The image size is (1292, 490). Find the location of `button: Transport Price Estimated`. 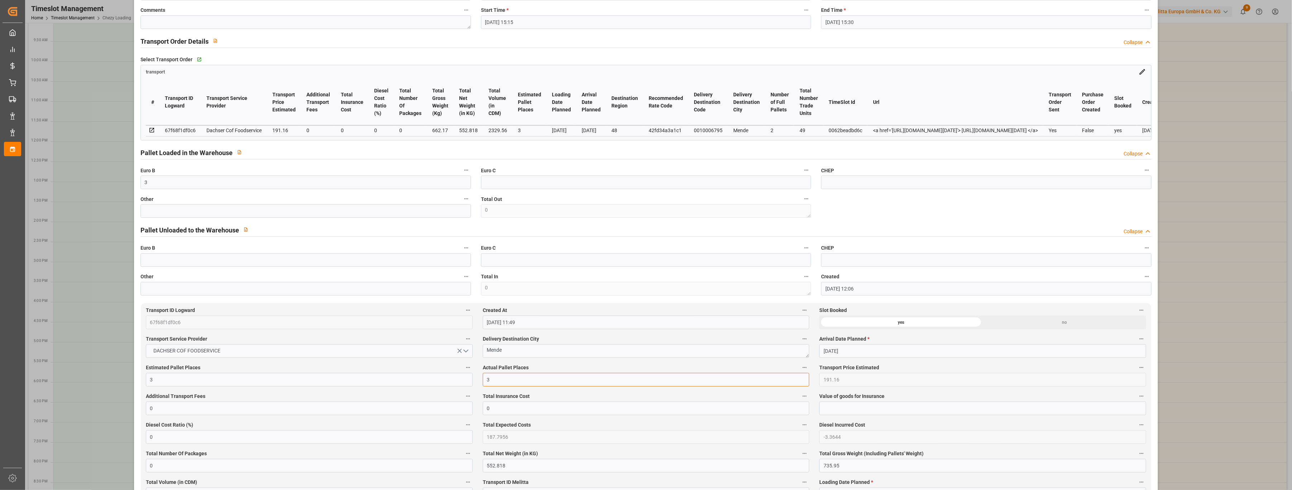

button: Transport Price Estimated is located at coordinates (1141, 368).